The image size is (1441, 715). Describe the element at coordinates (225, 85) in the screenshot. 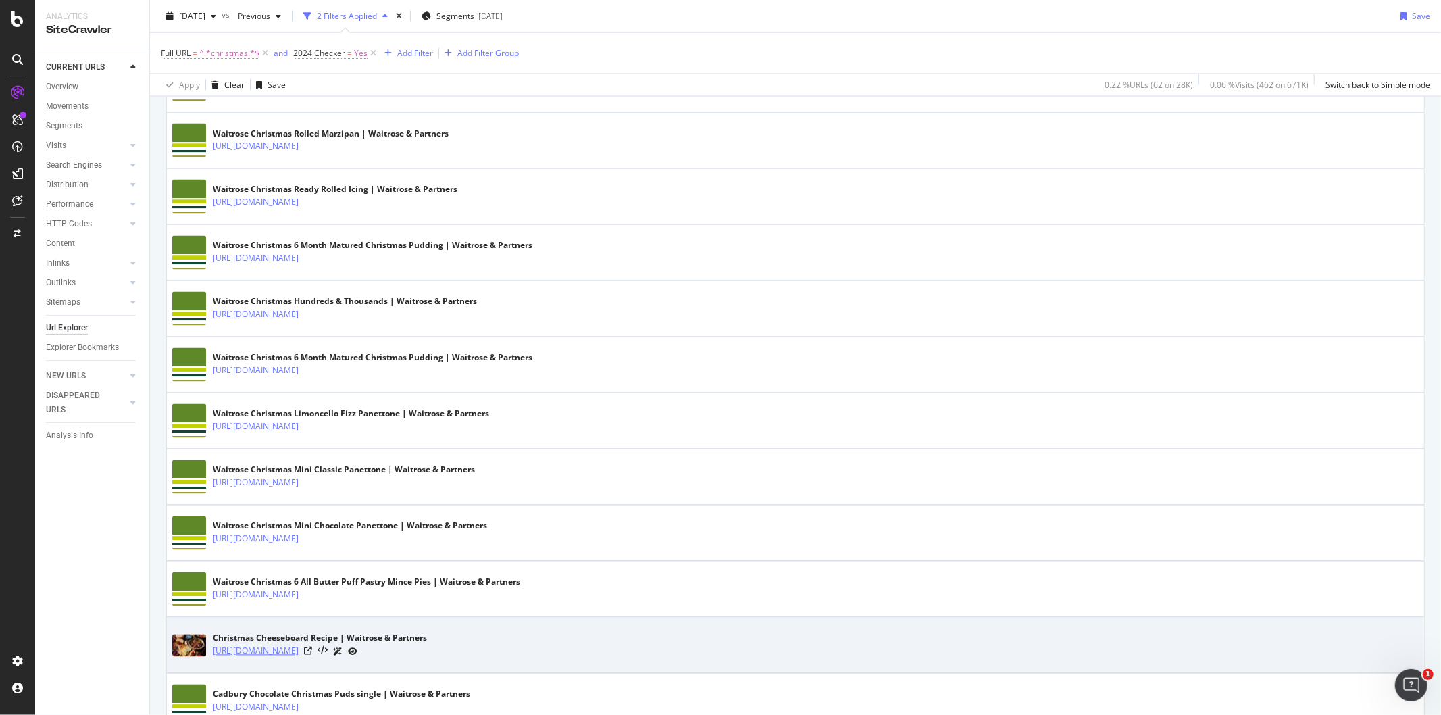

I see `button: Clear` at that location.